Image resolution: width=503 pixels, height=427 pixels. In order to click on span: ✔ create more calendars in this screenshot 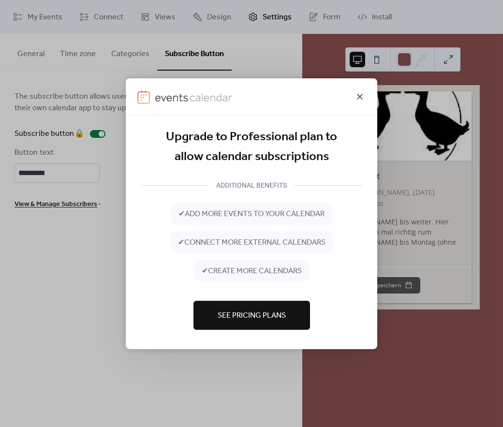, I will do `click(252, 272)`.